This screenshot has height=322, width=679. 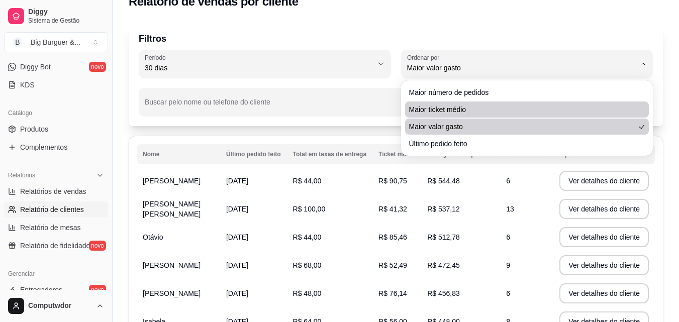 I want to click on span: KDS, so click(x=27, y=85).